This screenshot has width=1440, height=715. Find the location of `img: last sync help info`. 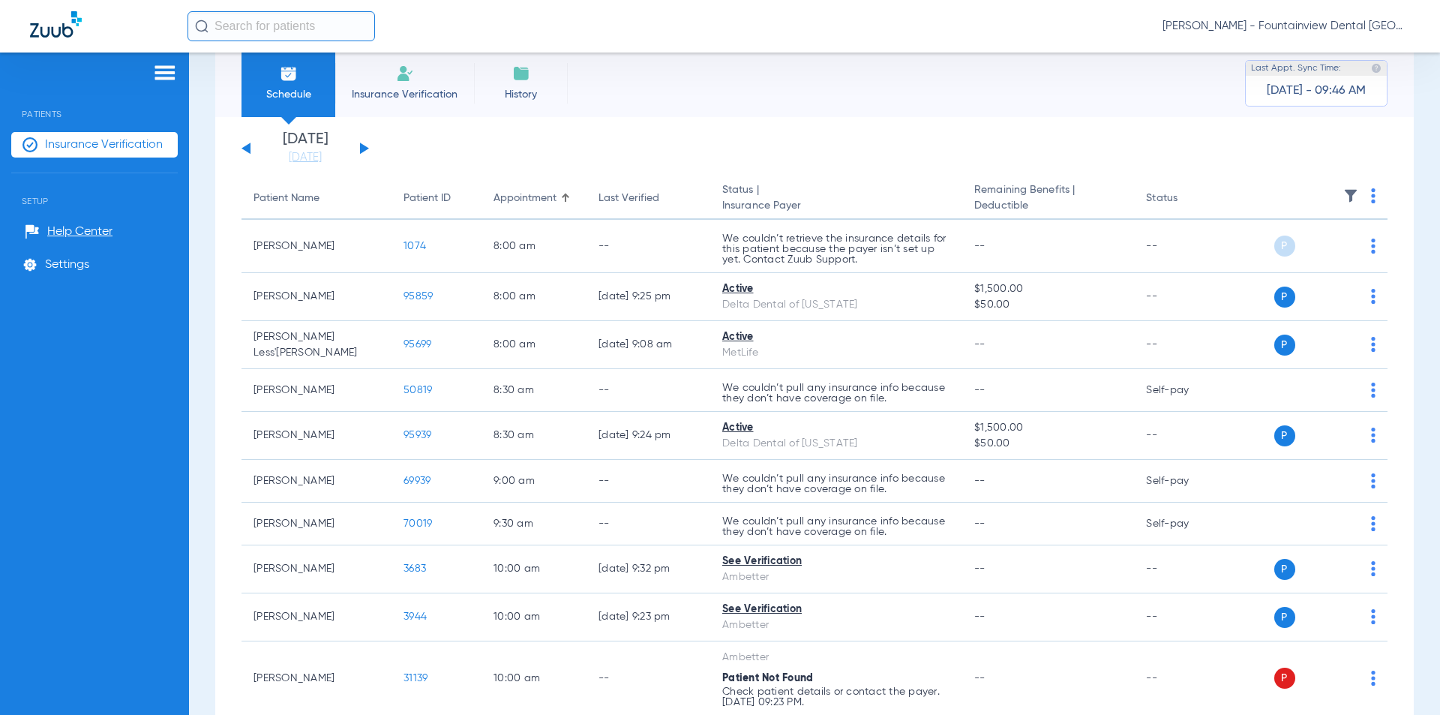

img: last sync help info is located at coordinates (1376, 68).